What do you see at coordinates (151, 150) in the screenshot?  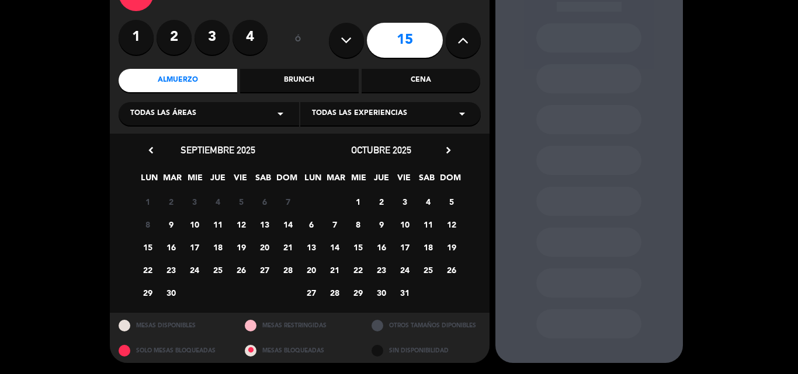 I see `i: chevron_left` at bounding box center [151, 150].